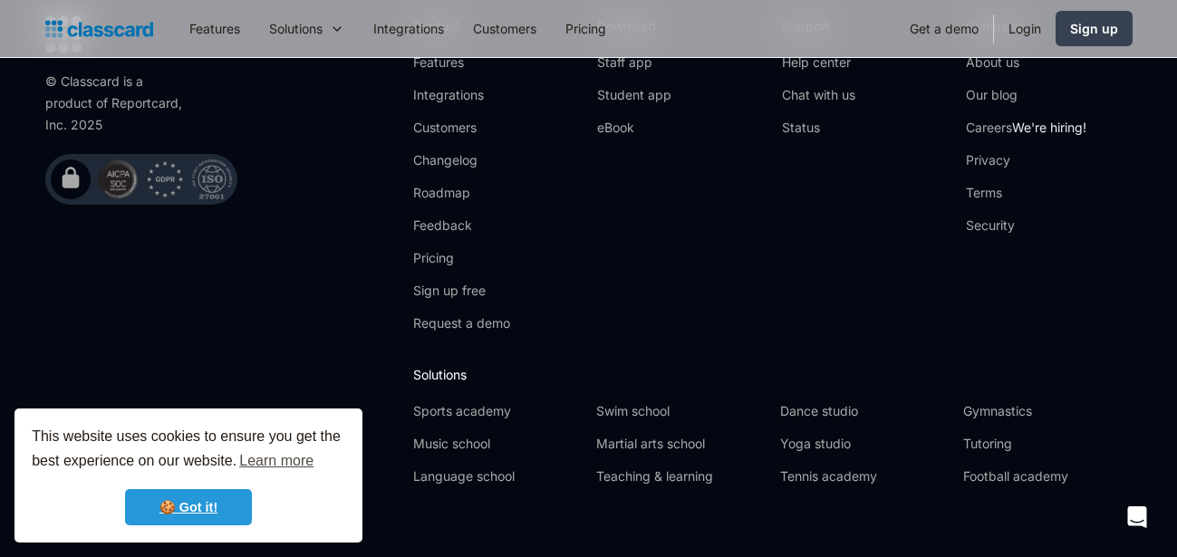  What do you see at coordinates (99, 29) in the screenshot?
I see `a: home` at bounding box center [99, 29].